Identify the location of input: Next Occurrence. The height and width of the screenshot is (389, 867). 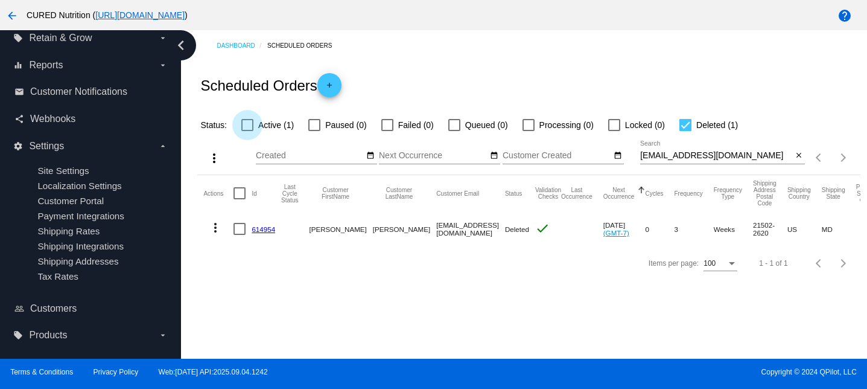
(433, 156).